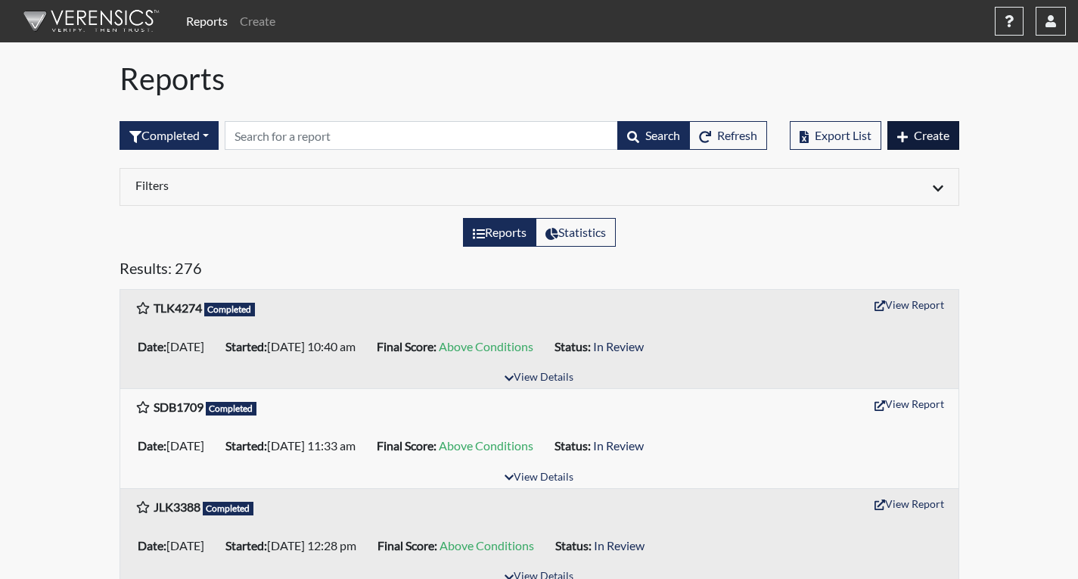 This screenshot has height=579, width=1078. What do you see at coordinates (654, 135) in the screenshot?
I see `button: Search` at bounding box center [654, 135].